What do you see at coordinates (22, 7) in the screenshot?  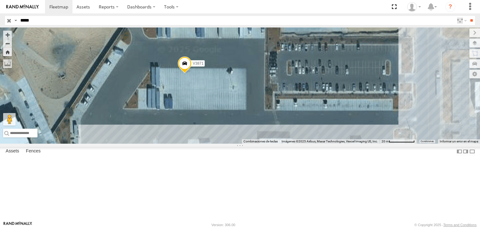 I see `img: rand-logo.svg` at bounding box center [22, 7].